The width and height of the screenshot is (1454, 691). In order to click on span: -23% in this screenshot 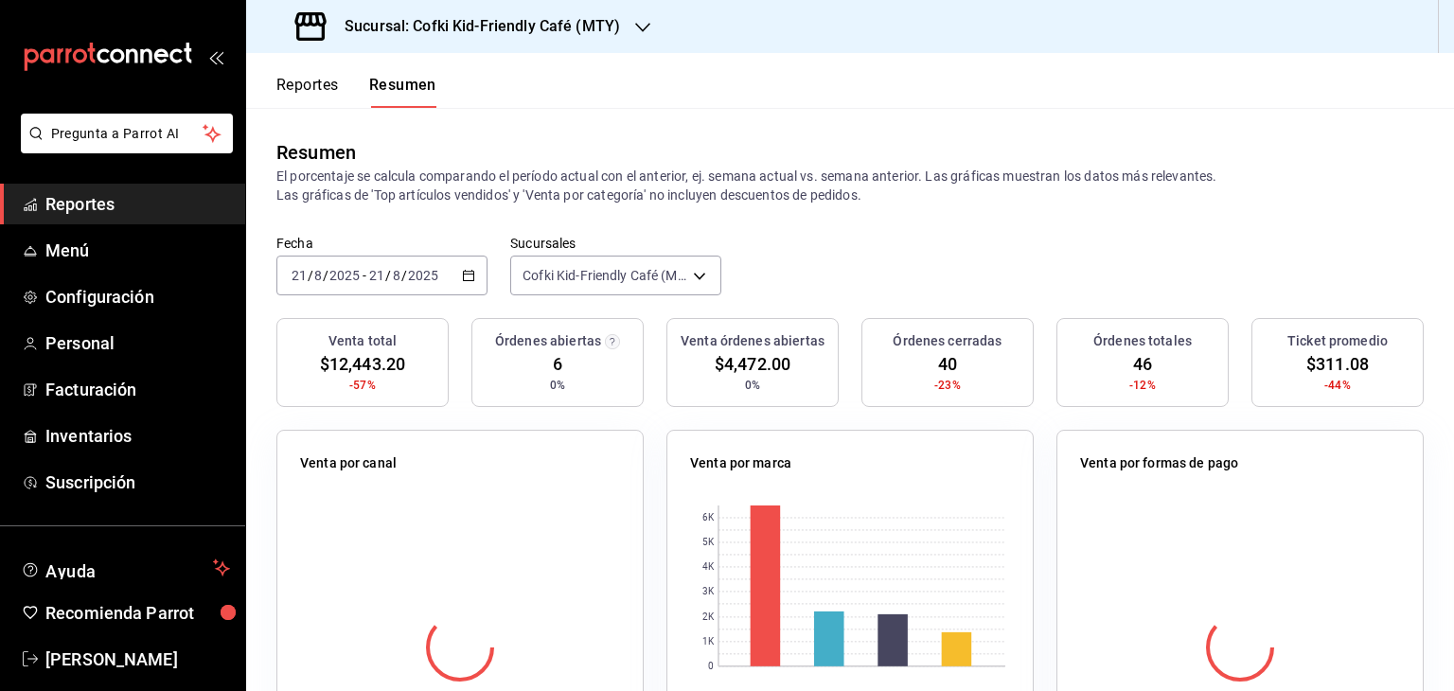, I will do `click(947, 385)`.